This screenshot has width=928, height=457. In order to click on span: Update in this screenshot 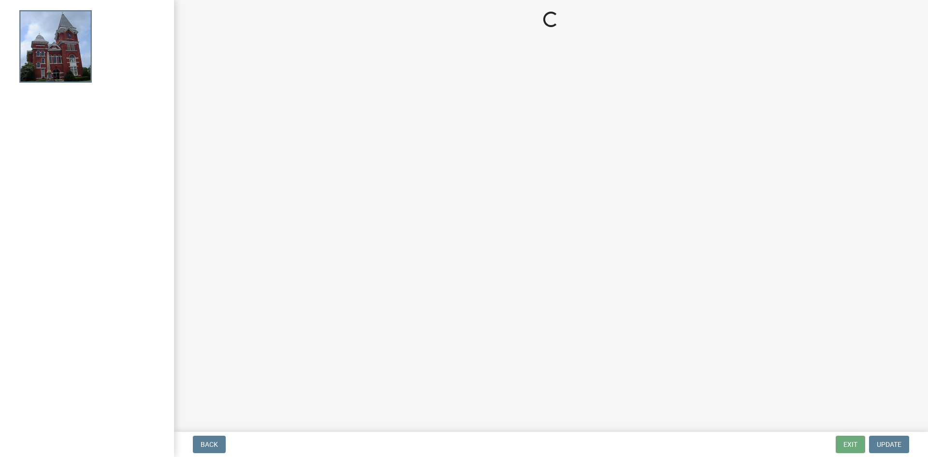, I will do `click(889, 444)`.